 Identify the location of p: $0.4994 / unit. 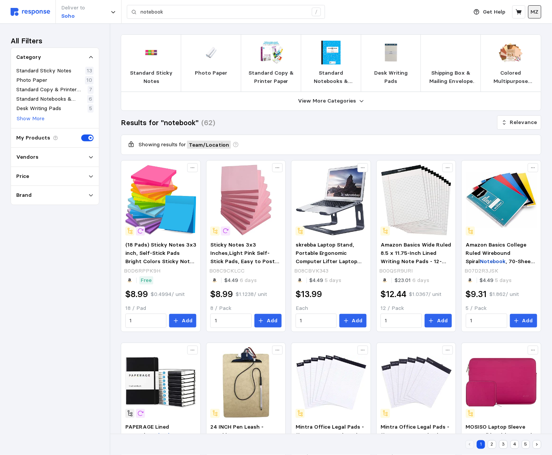
(168, 295).